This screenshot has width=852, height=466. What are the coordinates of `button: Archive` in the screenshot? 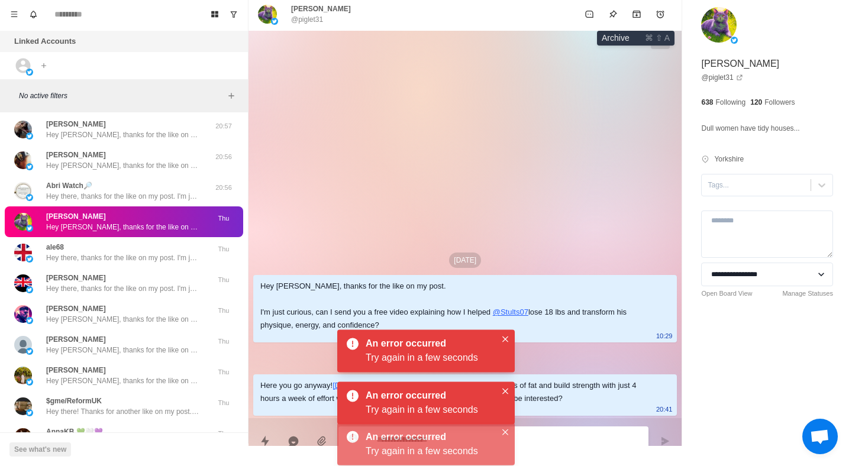 It's located at (637, 14).